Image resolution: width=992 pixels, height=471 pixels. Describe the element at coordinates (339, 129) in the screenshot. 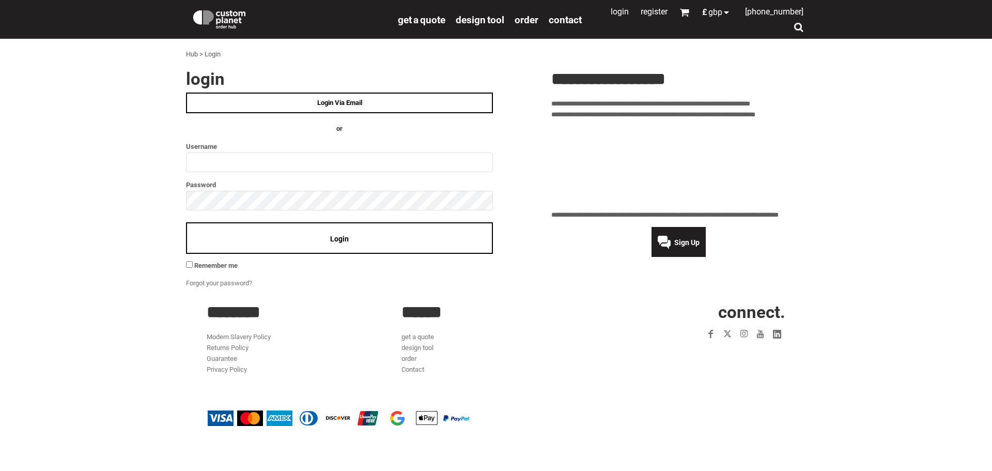

I see `h4: OR` at that location.